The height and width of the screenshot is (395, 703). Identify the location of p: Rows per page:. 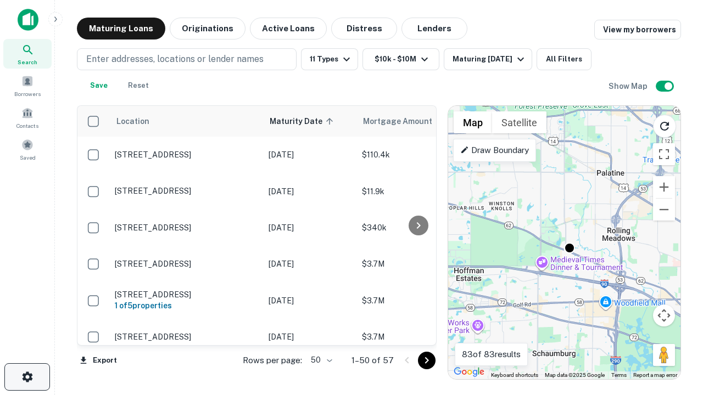
(272, 361).